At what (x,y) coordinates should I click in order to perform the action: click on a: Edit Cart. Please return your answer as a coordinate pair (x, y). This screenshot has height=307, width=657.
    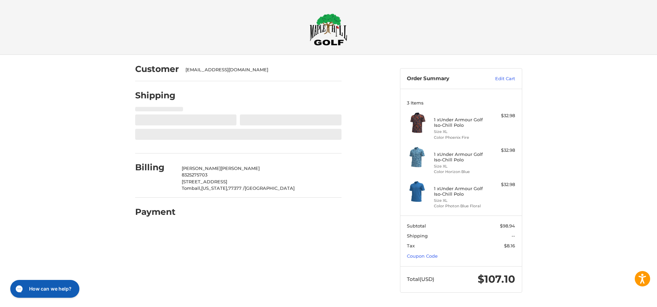
    Looking at the image, I should click on (498, 79).